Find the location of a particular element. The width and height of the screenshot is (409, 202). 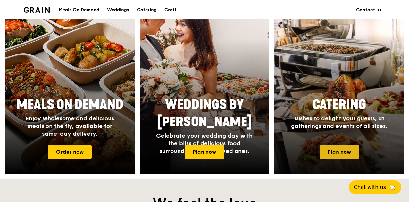

a: Weddings is located at coordinates (118, 10).